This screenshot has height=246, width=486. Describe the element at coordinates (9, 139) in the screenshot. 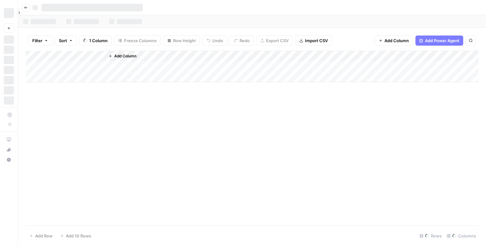

I see `a: AirOps Academy` at that location.